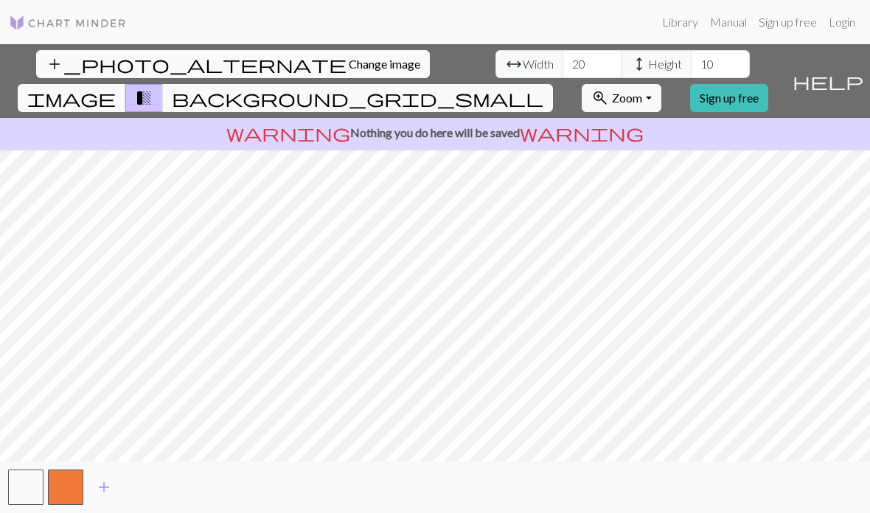 This screenshot has width=870, height=513. I want to click on a: Manual, so click(729, 22).